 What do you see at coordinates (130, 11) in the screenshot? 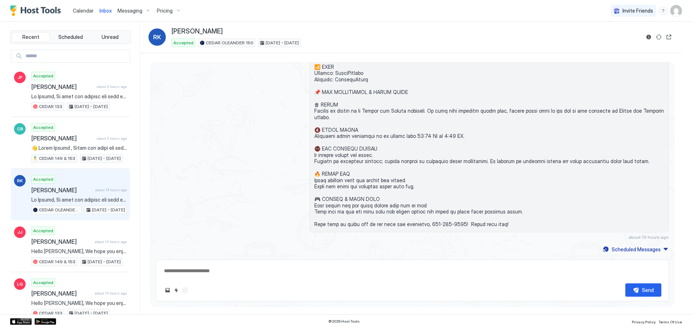
I see `span: Messaging` at bounding box center [130, 11].